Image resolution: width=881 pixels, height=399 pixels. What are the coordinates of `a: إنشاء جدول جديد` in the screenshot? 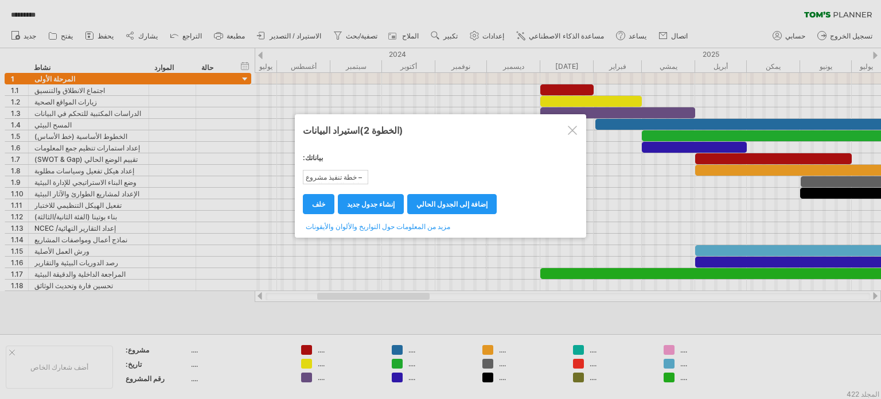 It's located at (371, 204).